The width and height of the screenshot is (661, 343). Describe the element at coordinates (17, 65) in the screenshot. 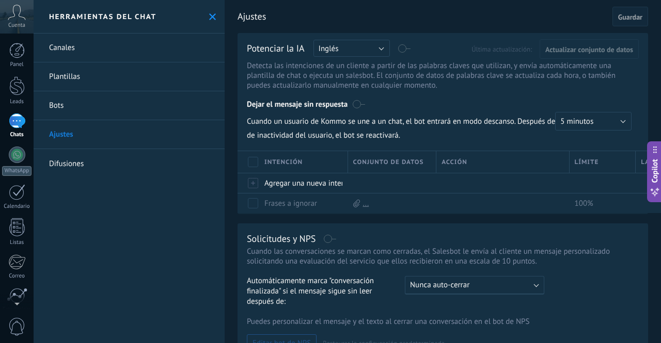

I see `div: Panel` at that location.